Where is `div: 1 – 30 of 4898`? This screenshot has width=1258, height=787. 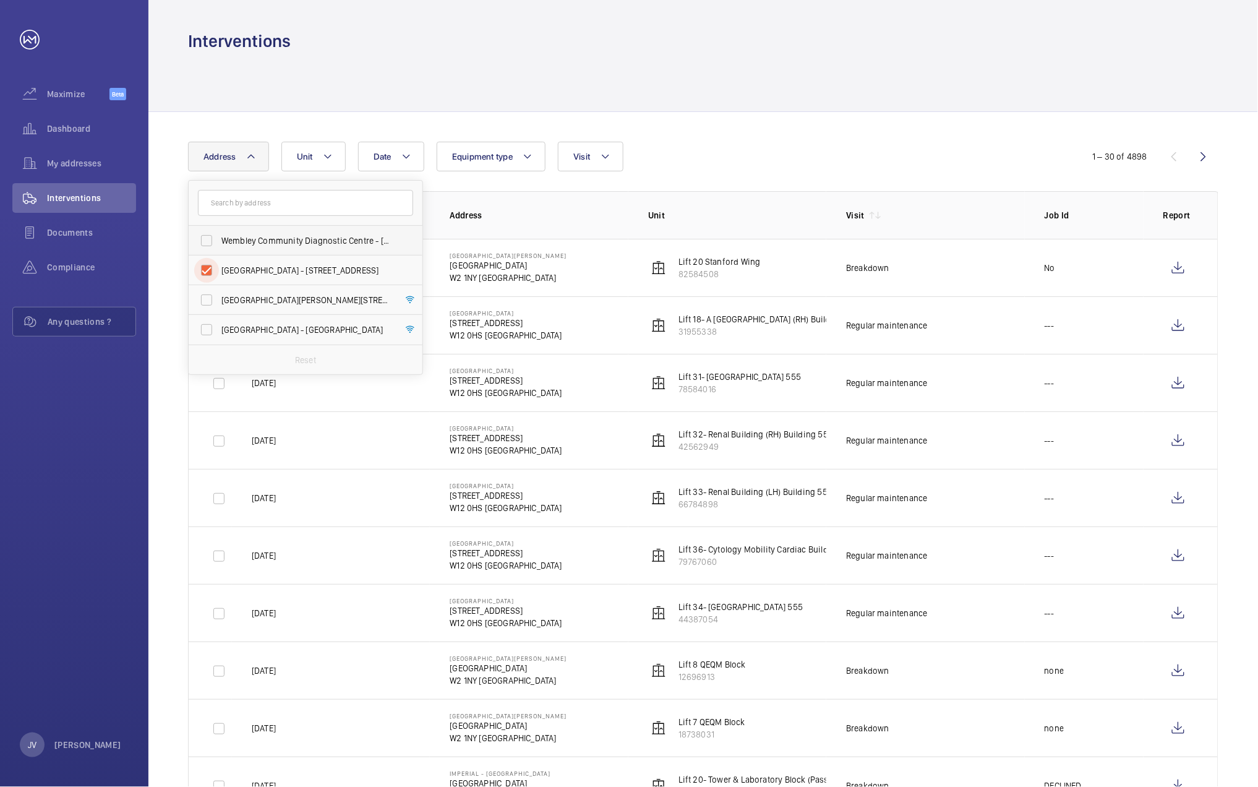
div: 1 – 30 of 4898 is located at coordinates (1119, 156).